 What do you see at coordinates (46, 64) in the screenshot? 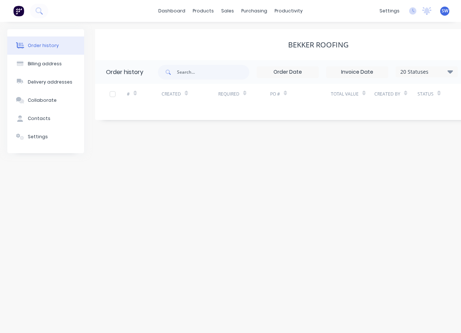
I see `button: Billing address` at bounding box center [46, 64].